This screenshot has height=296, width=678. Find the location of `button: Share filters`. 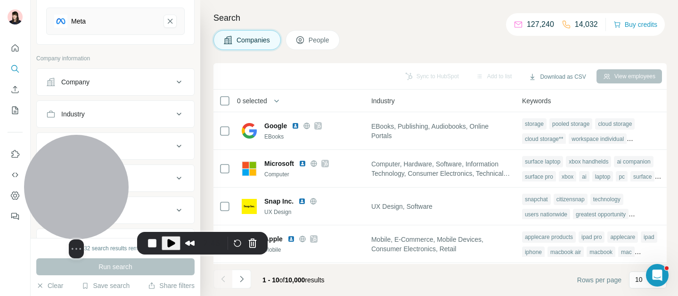

button: Share filters is located at coordinates (171, 286).